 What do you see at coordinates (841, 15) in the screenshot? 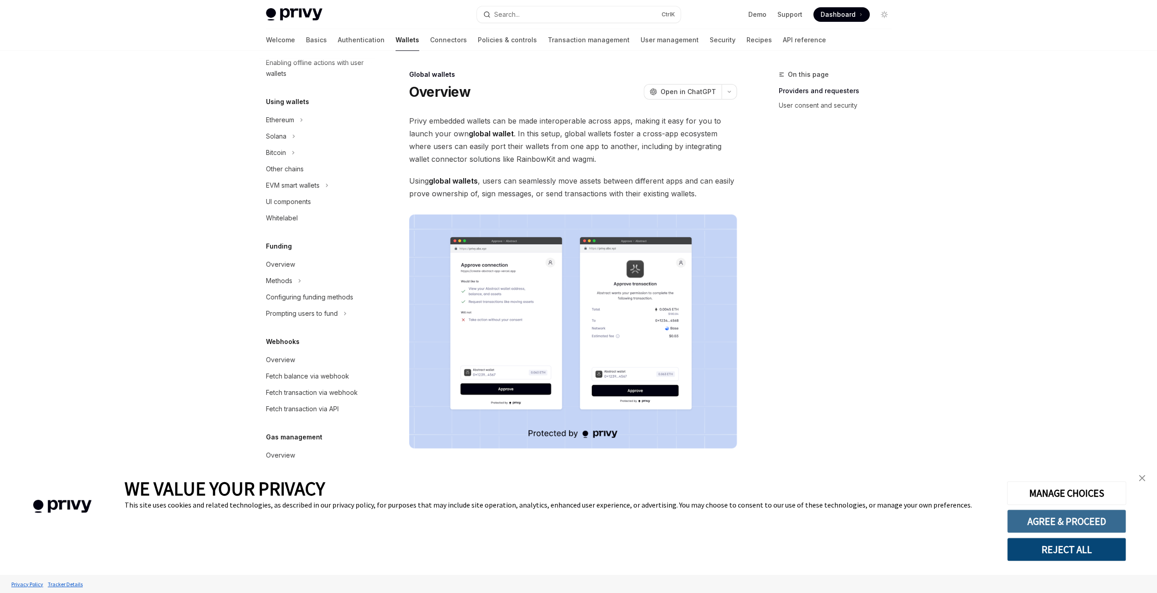
I see `a: Dashboard` at bounding box center [841, 15].